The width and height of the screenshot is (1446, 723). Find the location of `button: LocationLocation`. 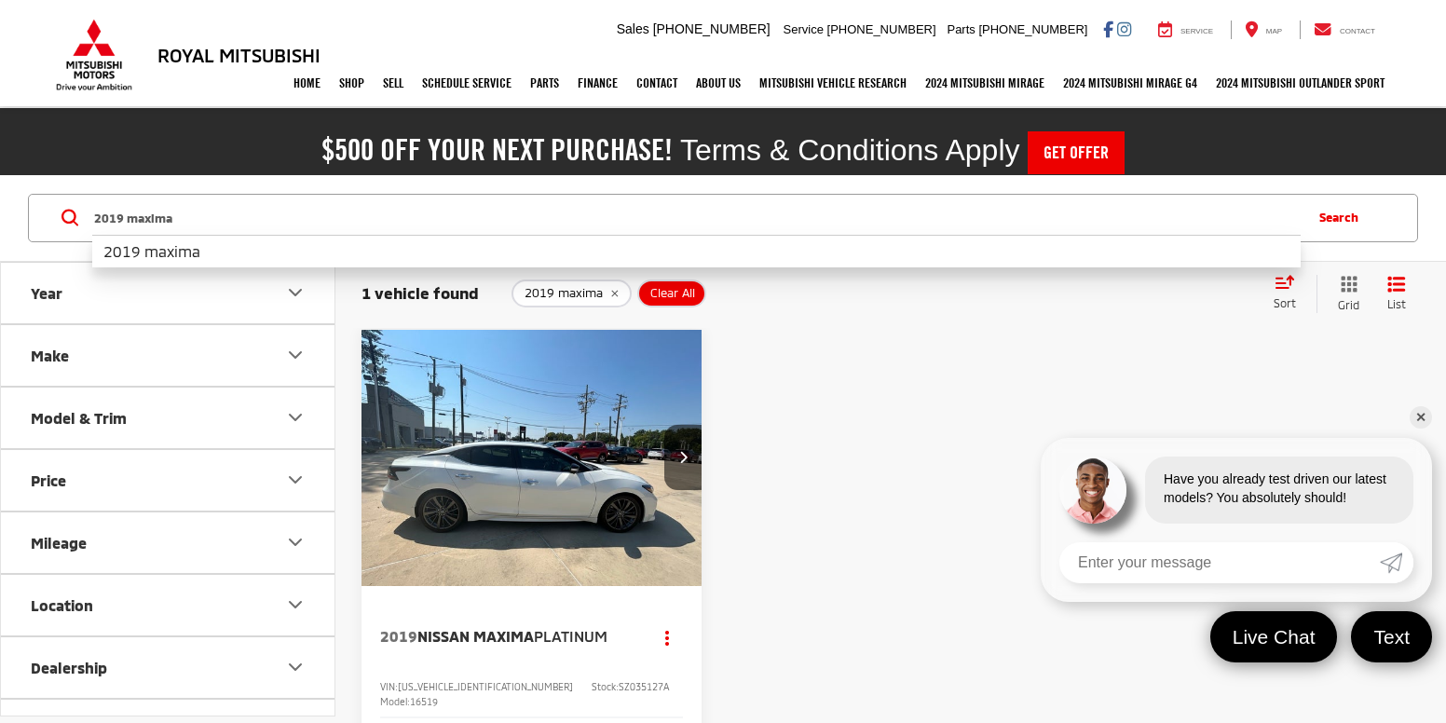

button: LocationLocation is located at coordinates (169, 605).